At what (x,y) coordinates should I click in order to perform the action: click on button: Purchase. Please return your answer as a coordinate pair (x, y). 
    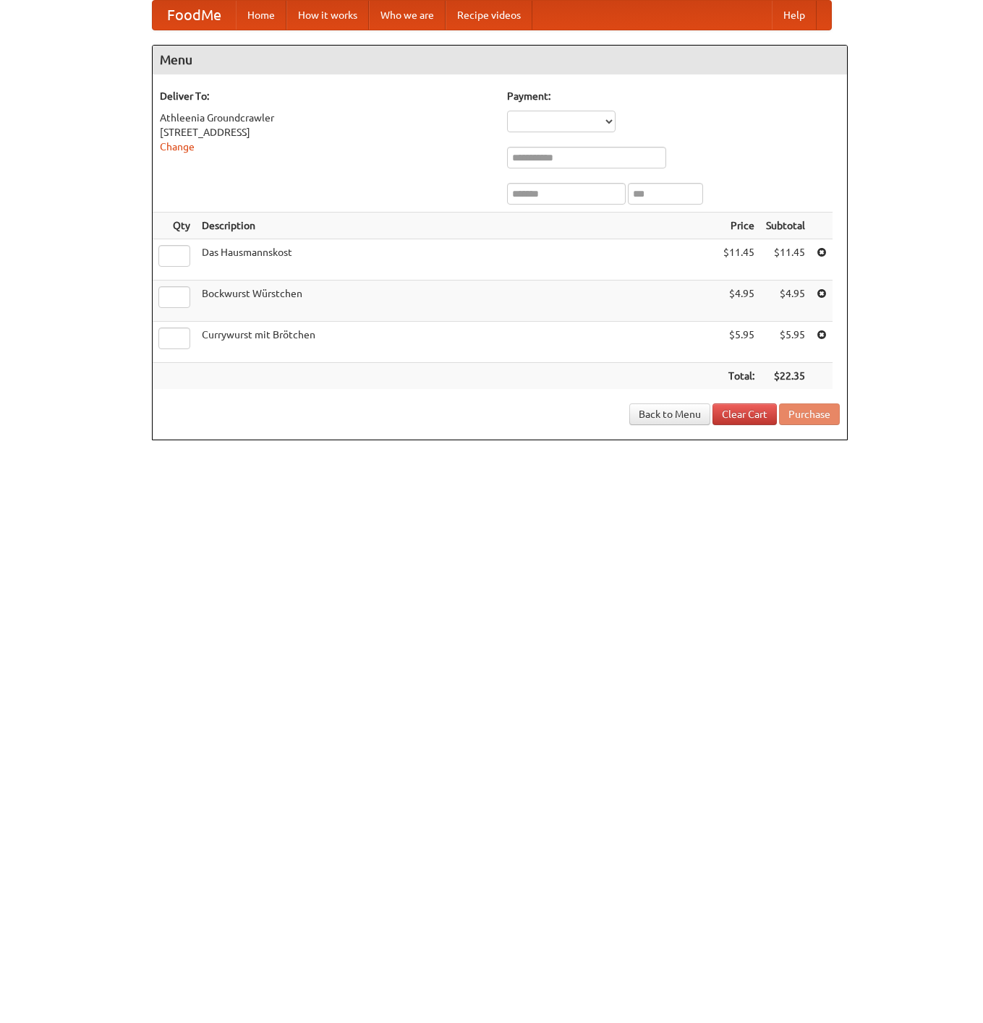
    Looking at the image, I should click on (809, 414).